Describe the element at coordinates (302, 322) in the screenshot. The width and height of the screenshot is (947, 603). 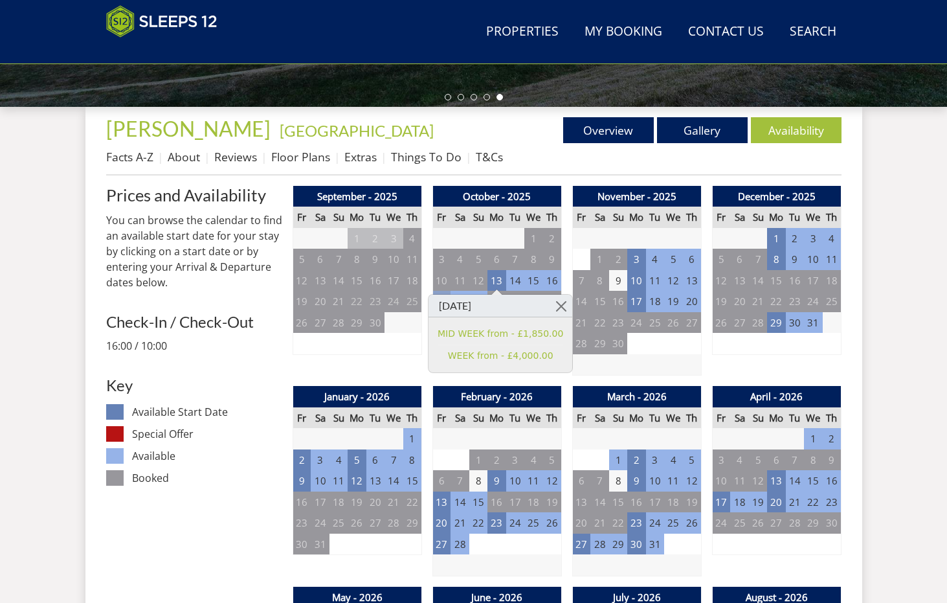
I see `td: 26` at that location.